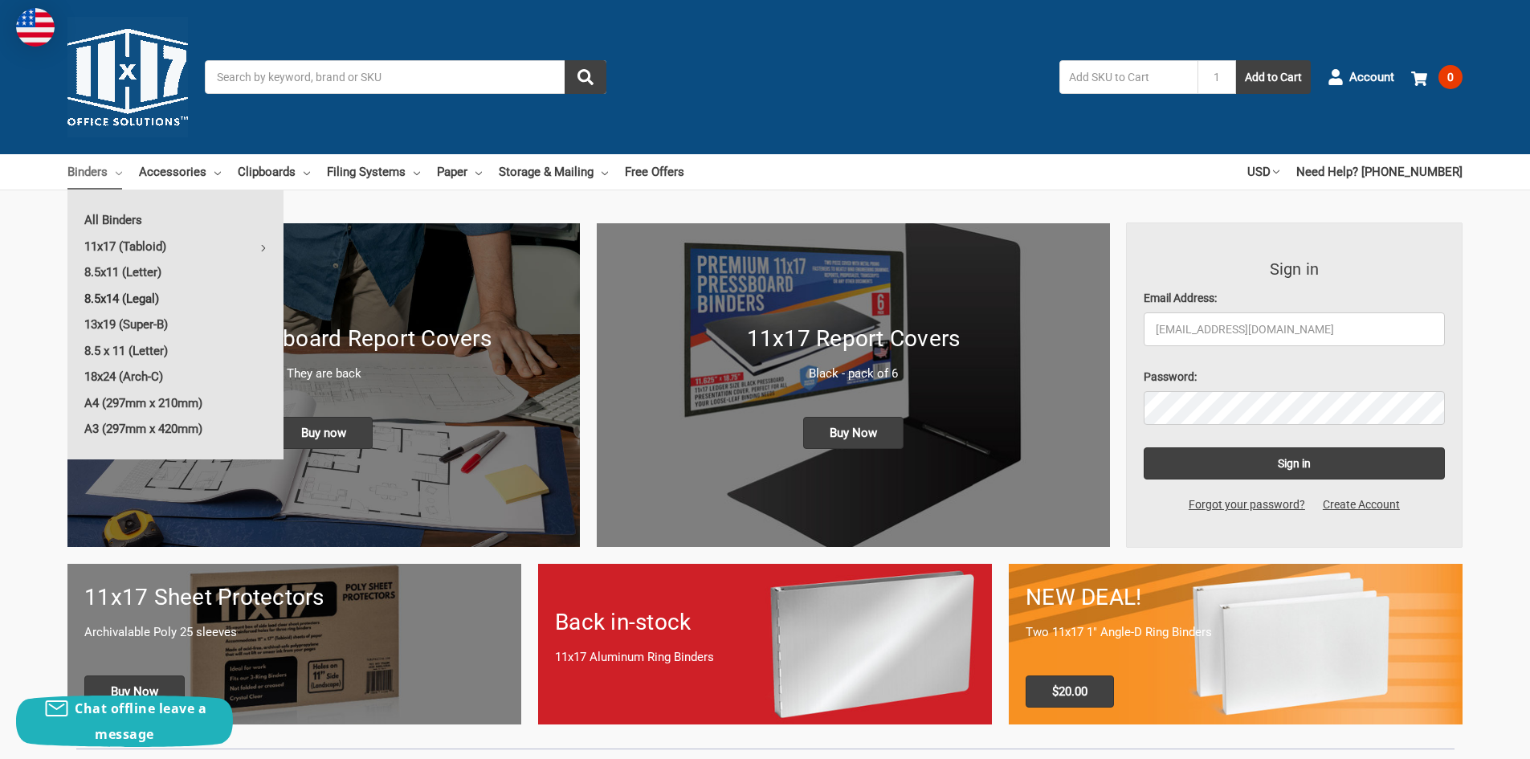 The image size is (1530, 759). Describe the element at coordinates (274, 172) in the screenshot. I see `a: Clipboards` at that location.